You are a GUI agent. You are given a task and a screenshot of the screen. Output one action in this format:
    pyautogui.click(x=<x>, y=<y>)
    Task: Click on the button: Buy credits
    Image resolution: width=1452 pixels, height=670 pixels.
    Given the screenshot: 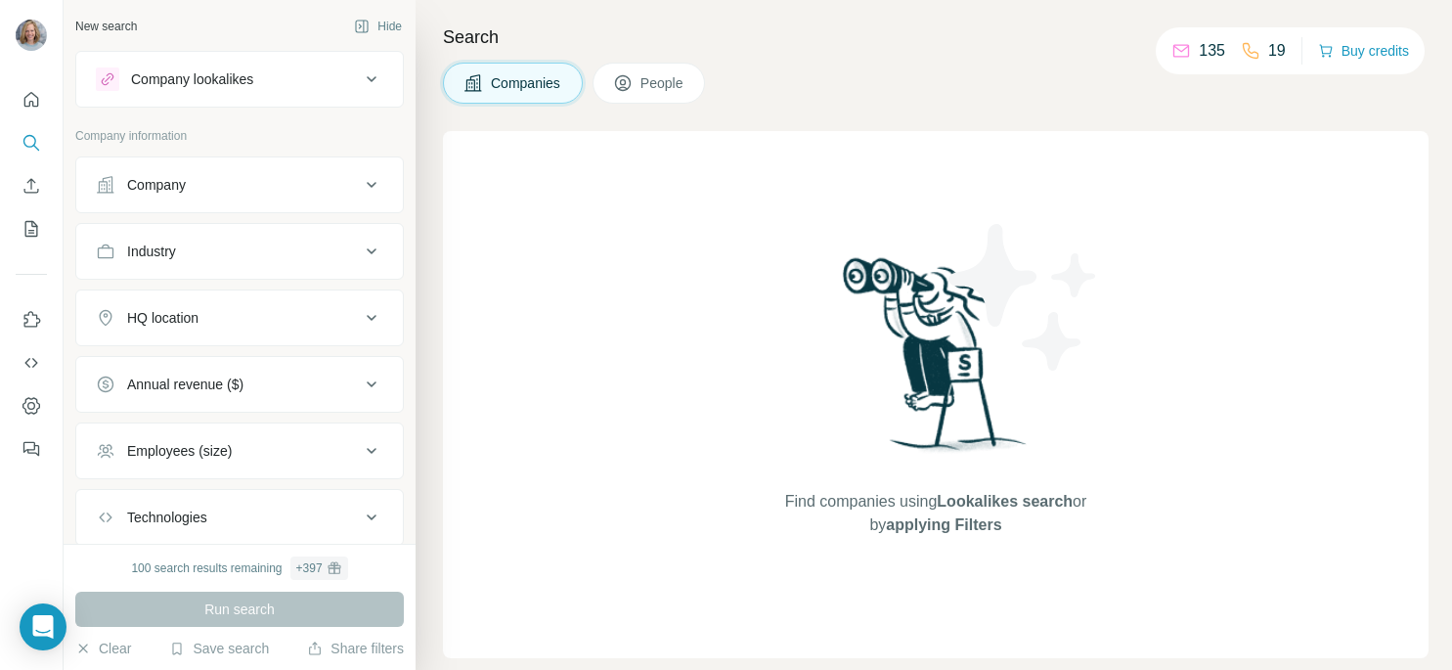 What is the action you would take?
    pyautogui.click(x=1363, y=51)
    